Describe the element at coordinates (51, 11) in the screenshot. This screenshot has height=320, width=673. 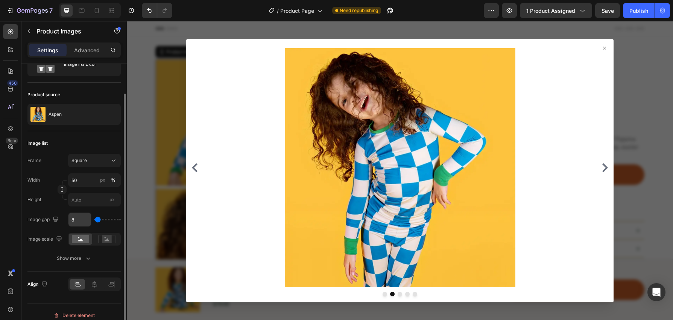
I see `p: 7` at that location.